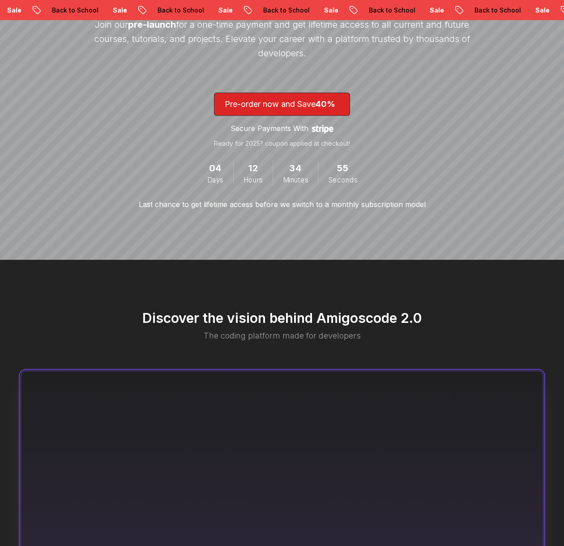 The width and height of the screenshot is (564, 546). What do you see at coordinates (215, 180) in the screenshot?
I see `span: Days` at bounding box center [215, 180].